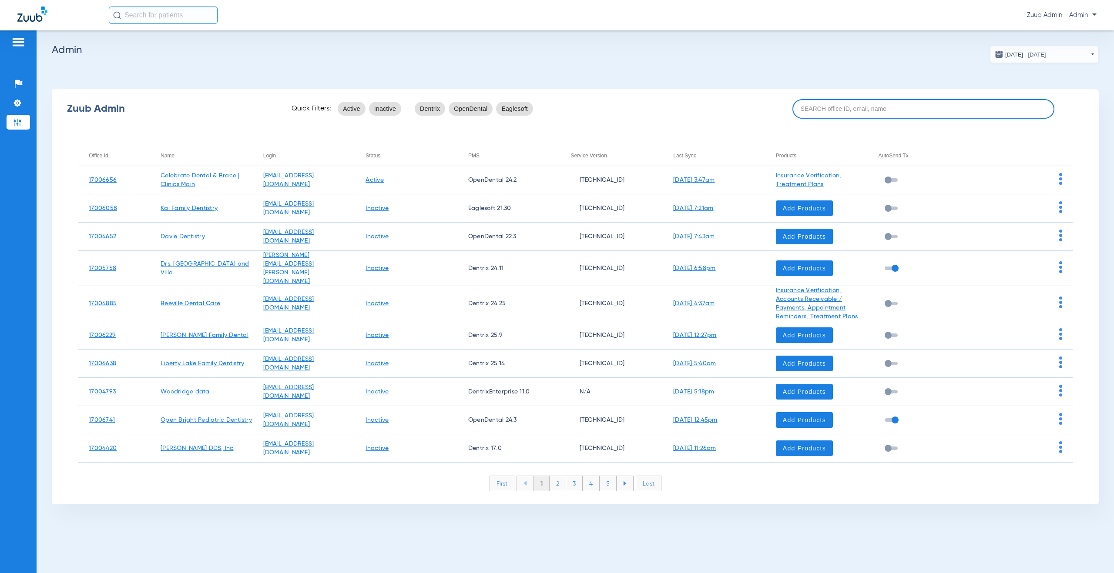  What do you see at coordinates (541, 484) in the screenshot?
I see `li: 1` at bounding box center [541, 484].